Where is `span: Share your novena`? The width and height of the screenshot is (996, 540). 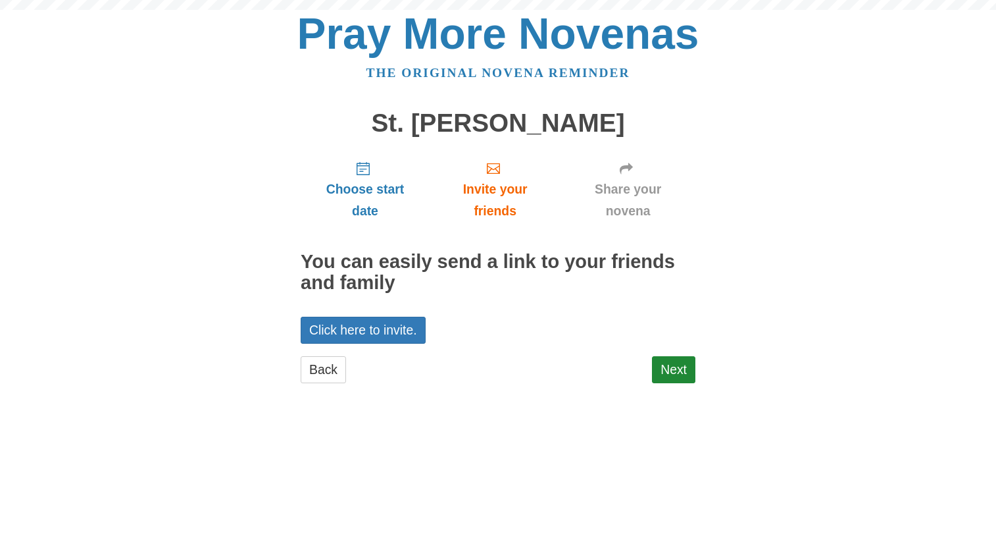 span: Share your novena is located at coordinates (628, 200).